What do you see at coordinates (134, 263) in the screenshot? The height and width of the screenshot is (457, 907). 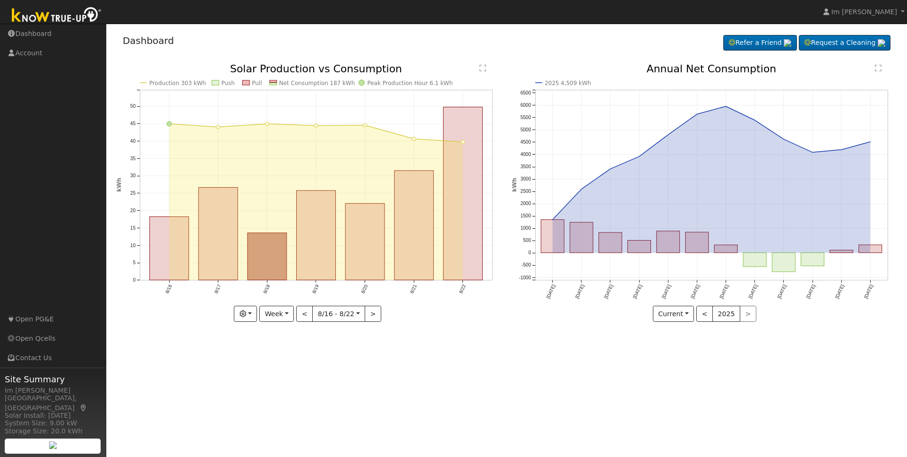 I see `text: 5` at bounding box center [134, 263].